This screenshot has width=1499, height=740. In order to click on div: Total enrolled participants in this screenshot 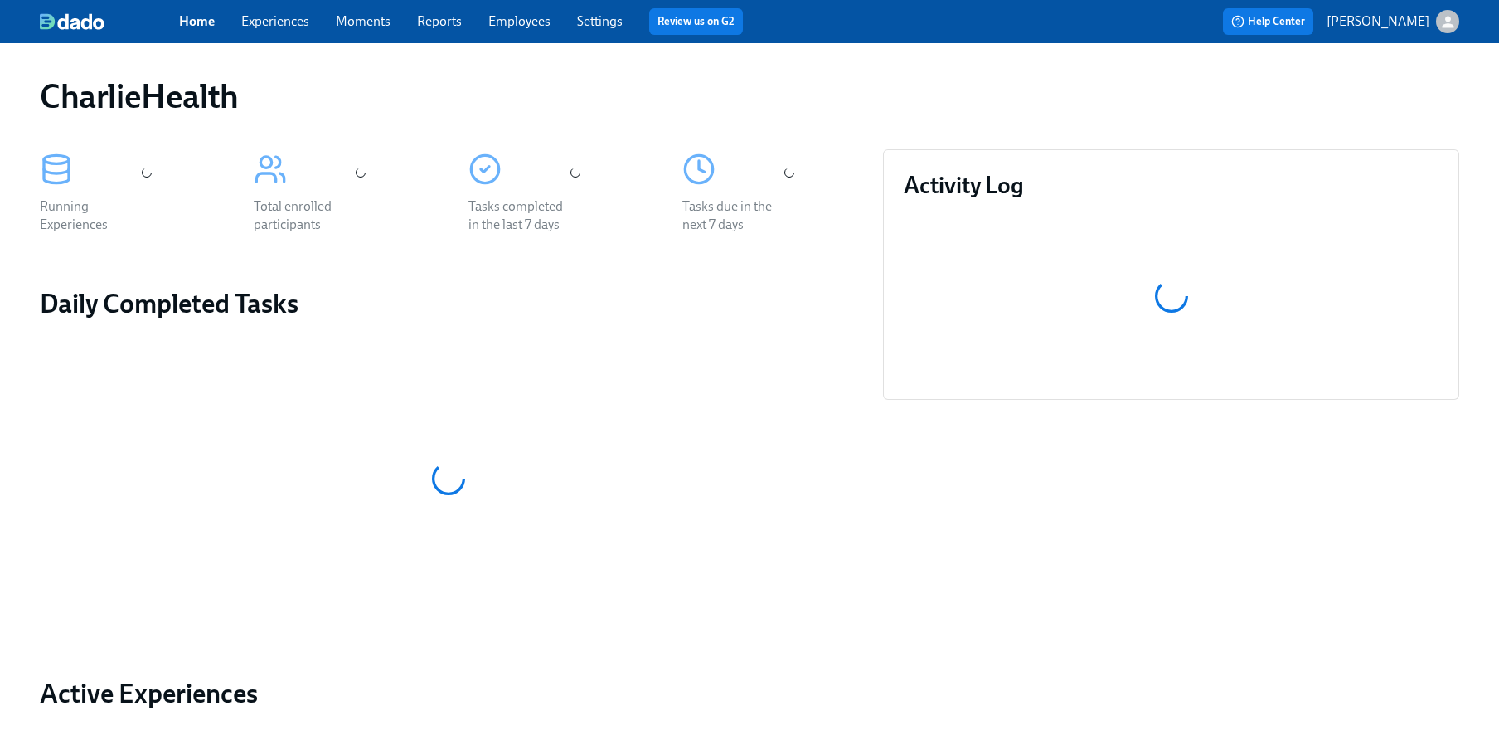, I will do `click(307, 216)`.